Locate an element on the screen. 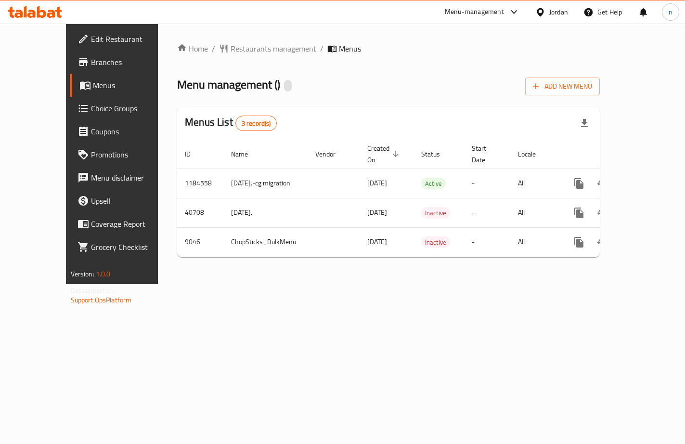 The image size is (685, 444). div: Menu-management is located at coordinates (474, 12).